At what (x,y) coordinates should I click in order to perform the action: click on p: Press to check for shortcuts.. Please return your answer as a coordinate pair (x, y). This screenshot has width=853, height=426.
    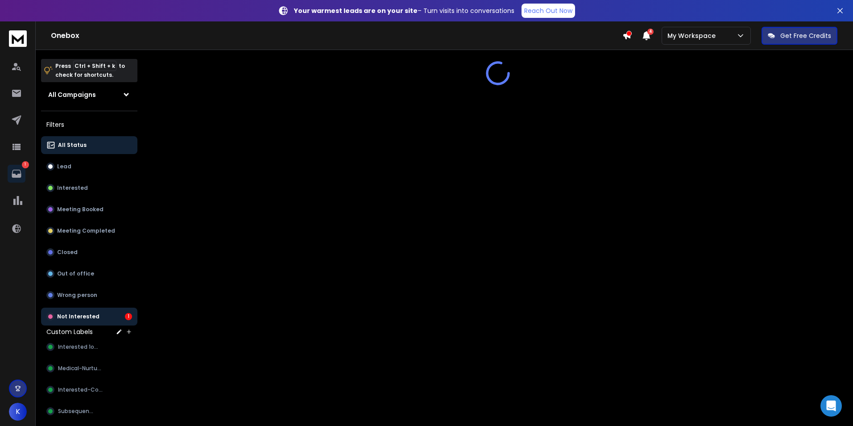
    Looking at the image, I should click on (90, 71).